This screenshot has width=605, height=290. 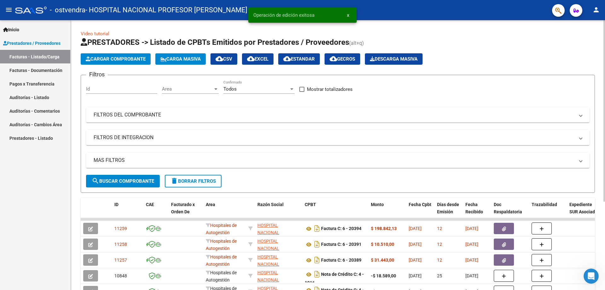 I want to click on datatable-header-cell: Facturado x Orden De, so click(x=186, y=211).